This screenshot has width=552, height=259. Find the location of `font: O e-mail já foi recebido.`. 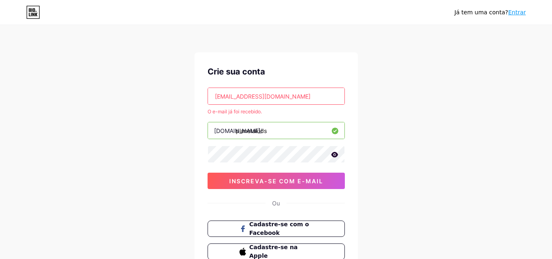

font: O e-mail já foi recebido. is located at coordinates (235, 111).